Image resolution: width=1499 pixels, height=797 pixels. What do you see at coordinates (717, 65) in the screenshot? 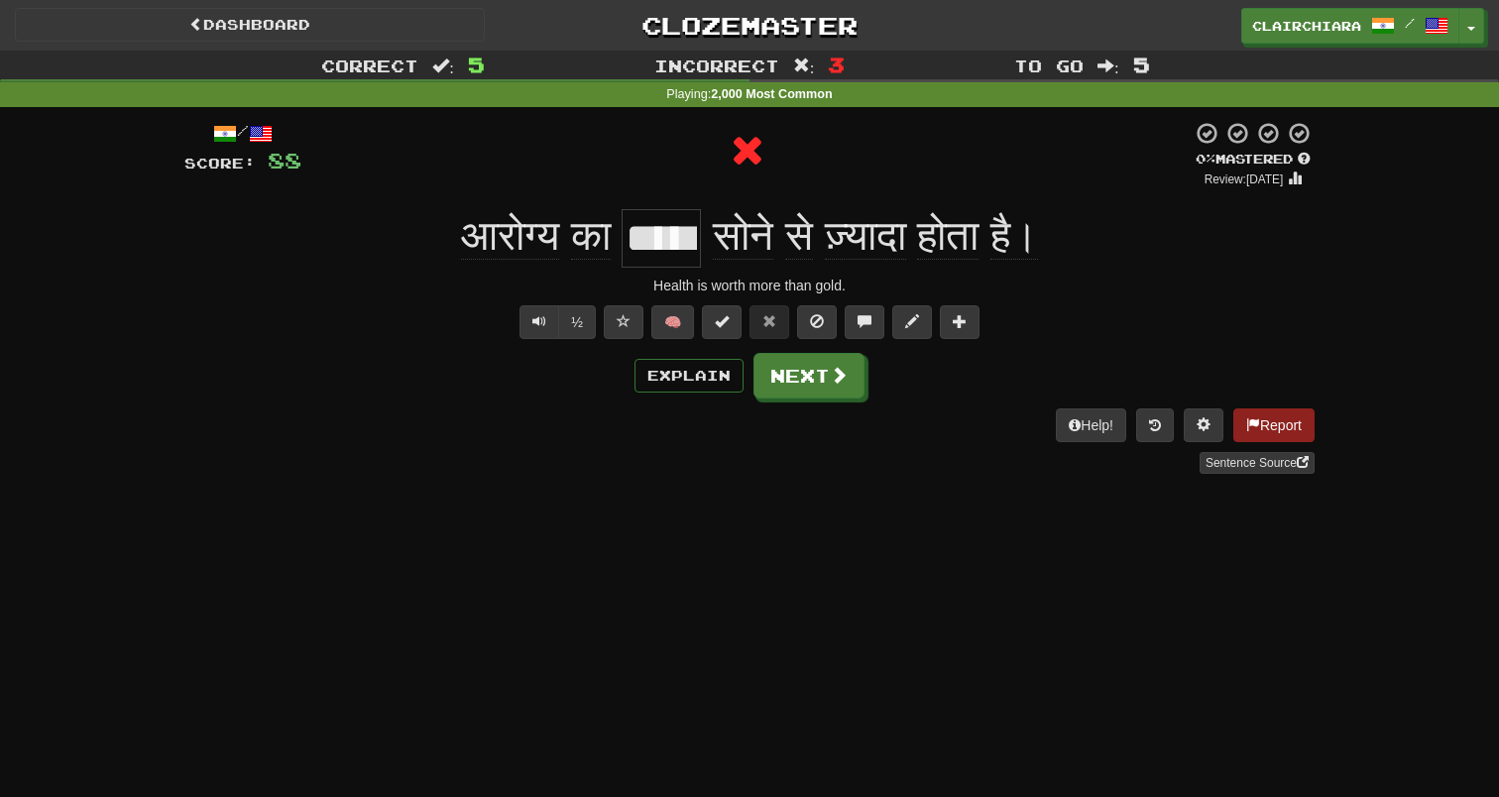
I see `span: Incorrect` at bounding box center [717, 65].